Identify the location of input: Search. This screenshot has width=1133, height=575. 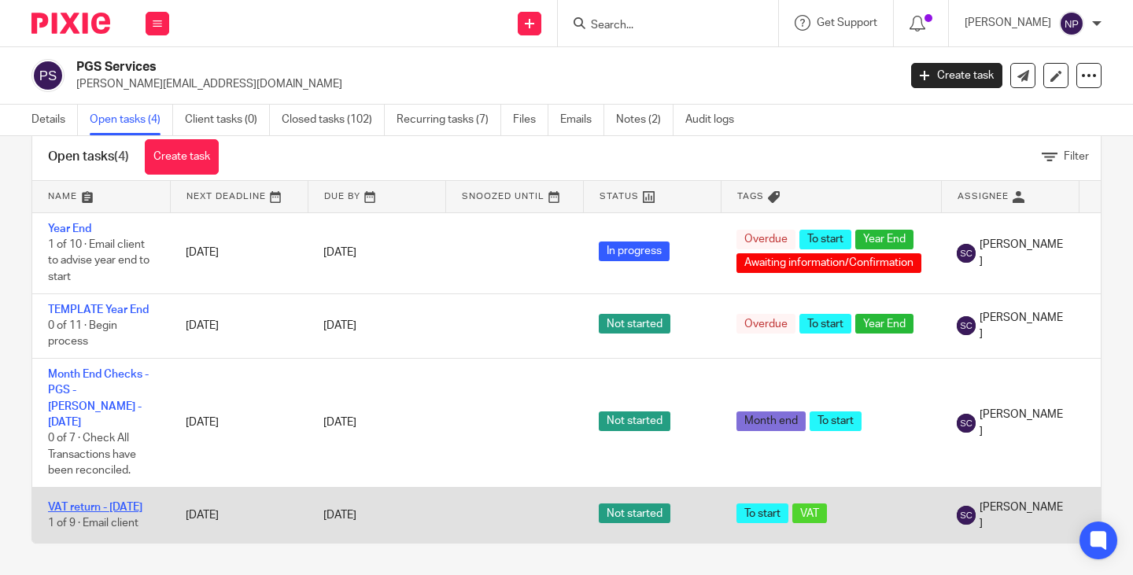
(660, 26).